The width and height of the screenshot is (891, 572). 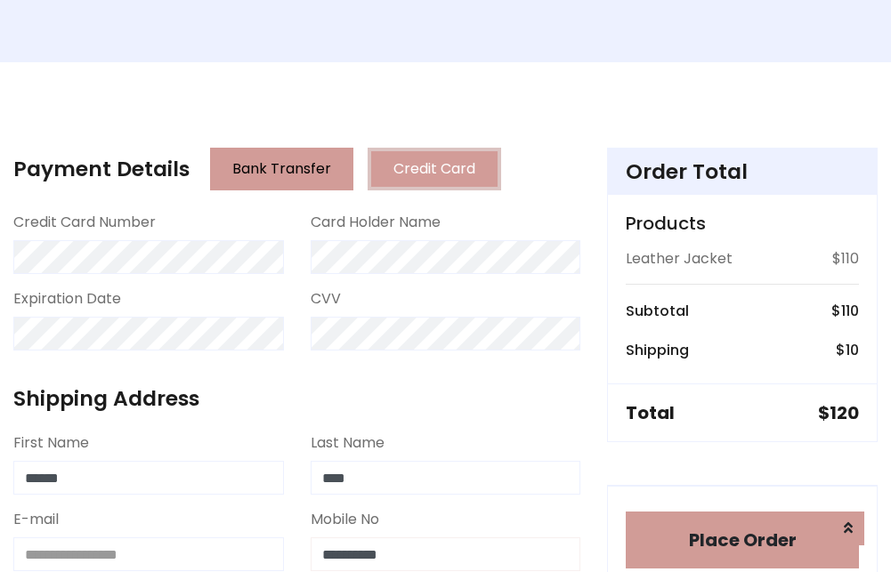 What do you see at coordinates (347, 443) in the screenshot?
I see `label: Last Name` at bounding box center [347, 443].